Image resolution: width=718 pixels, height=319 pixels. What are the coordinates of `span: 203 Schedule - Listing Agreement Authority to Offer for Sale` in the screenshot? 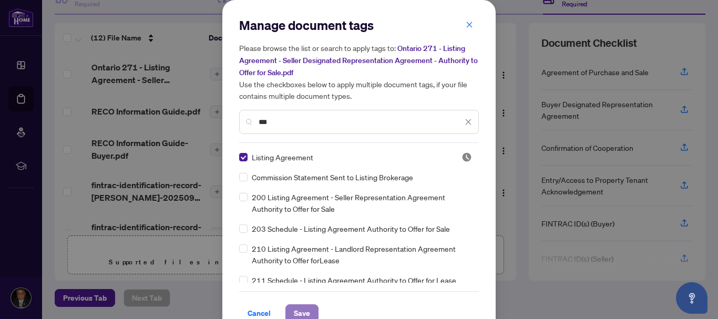 It's located at (351, 229).